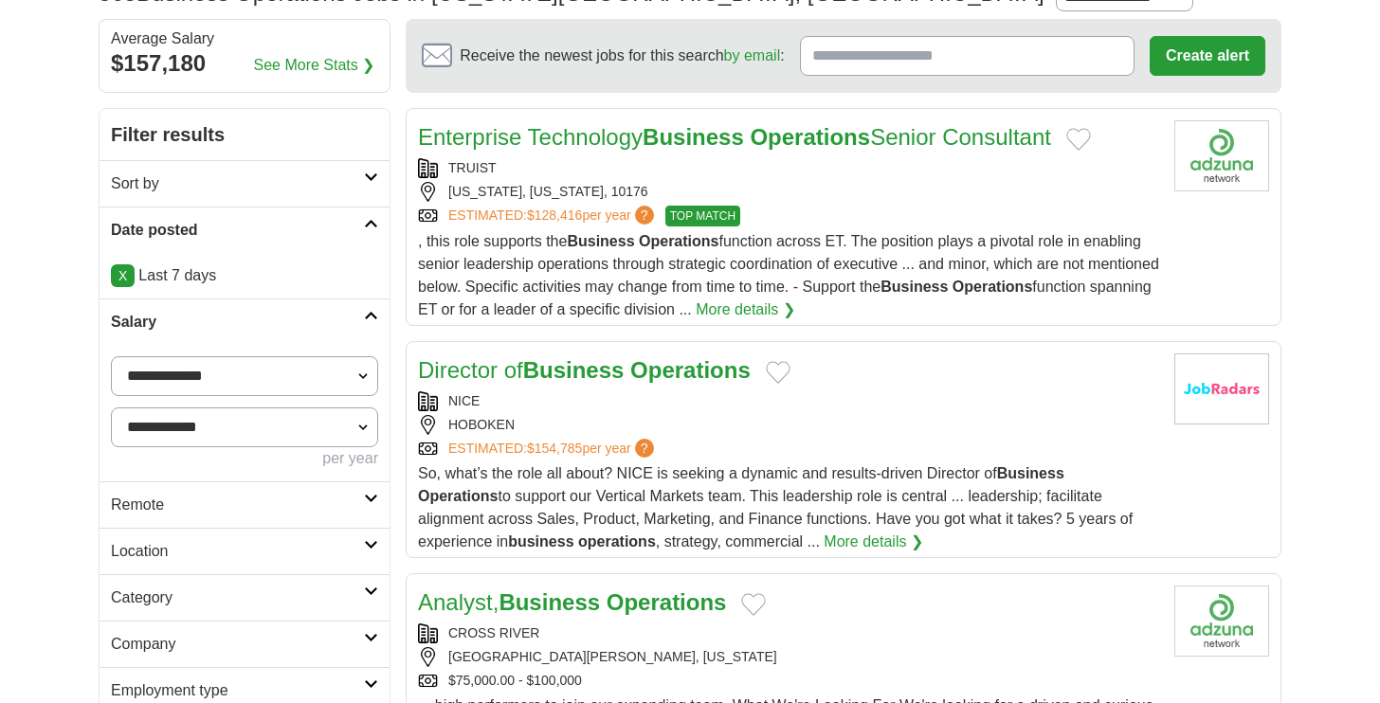 This screenshot has height=703, width=1380. I want to click on span: $128,416, so click(554, 215).